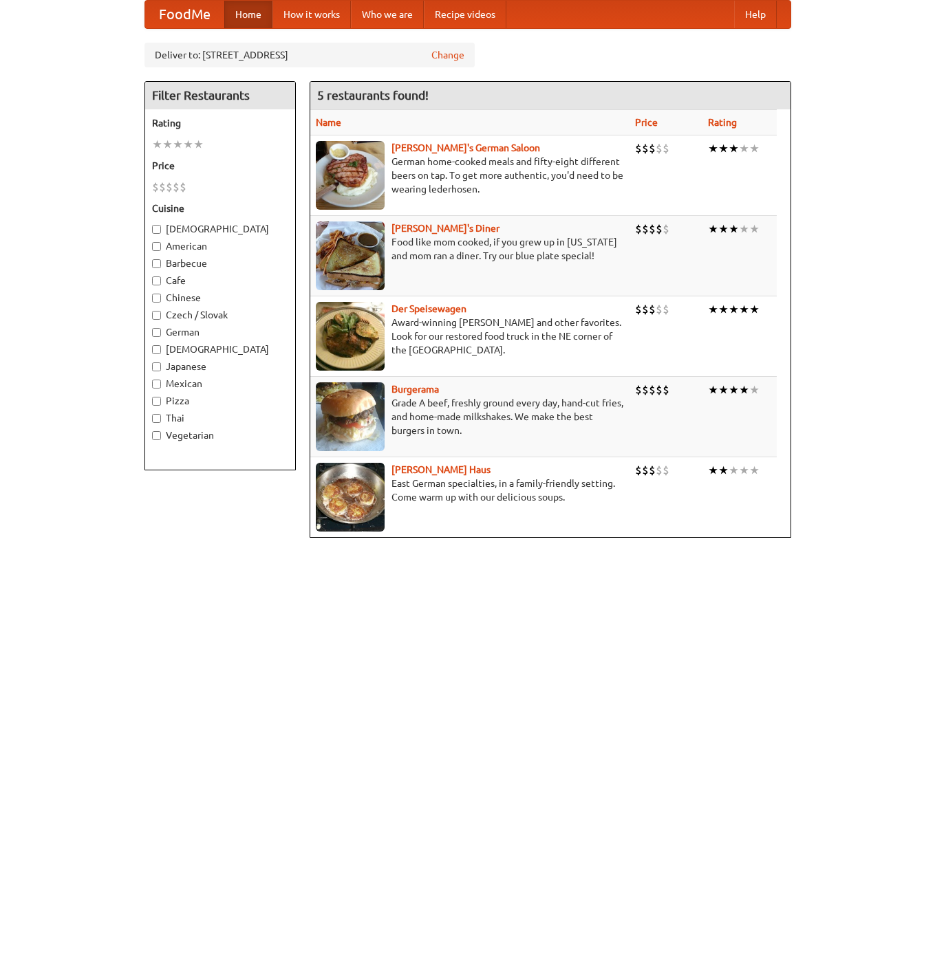 This screenshot has width=935, height=973. What do you see at coordinates (373, 95) in the screenshot?
I see `ng-pluralize: 5 restaurants found!` at bounding box center [373, 95].